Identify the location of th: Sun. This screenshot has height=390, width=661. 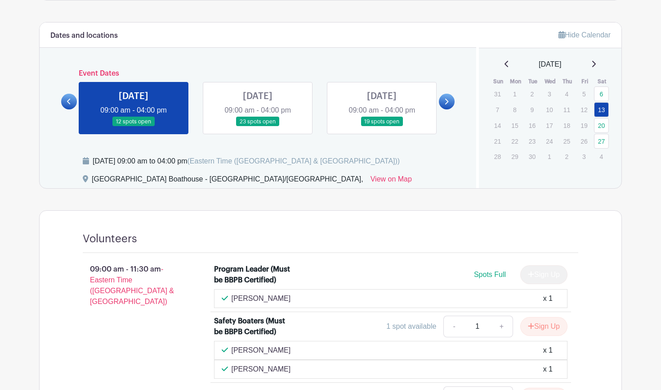
(498, 81).